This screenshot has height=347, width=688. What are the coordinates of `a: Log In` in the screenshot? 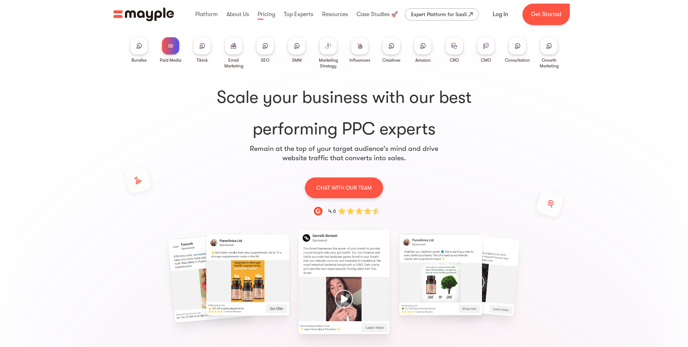 It's located at (500, 14).